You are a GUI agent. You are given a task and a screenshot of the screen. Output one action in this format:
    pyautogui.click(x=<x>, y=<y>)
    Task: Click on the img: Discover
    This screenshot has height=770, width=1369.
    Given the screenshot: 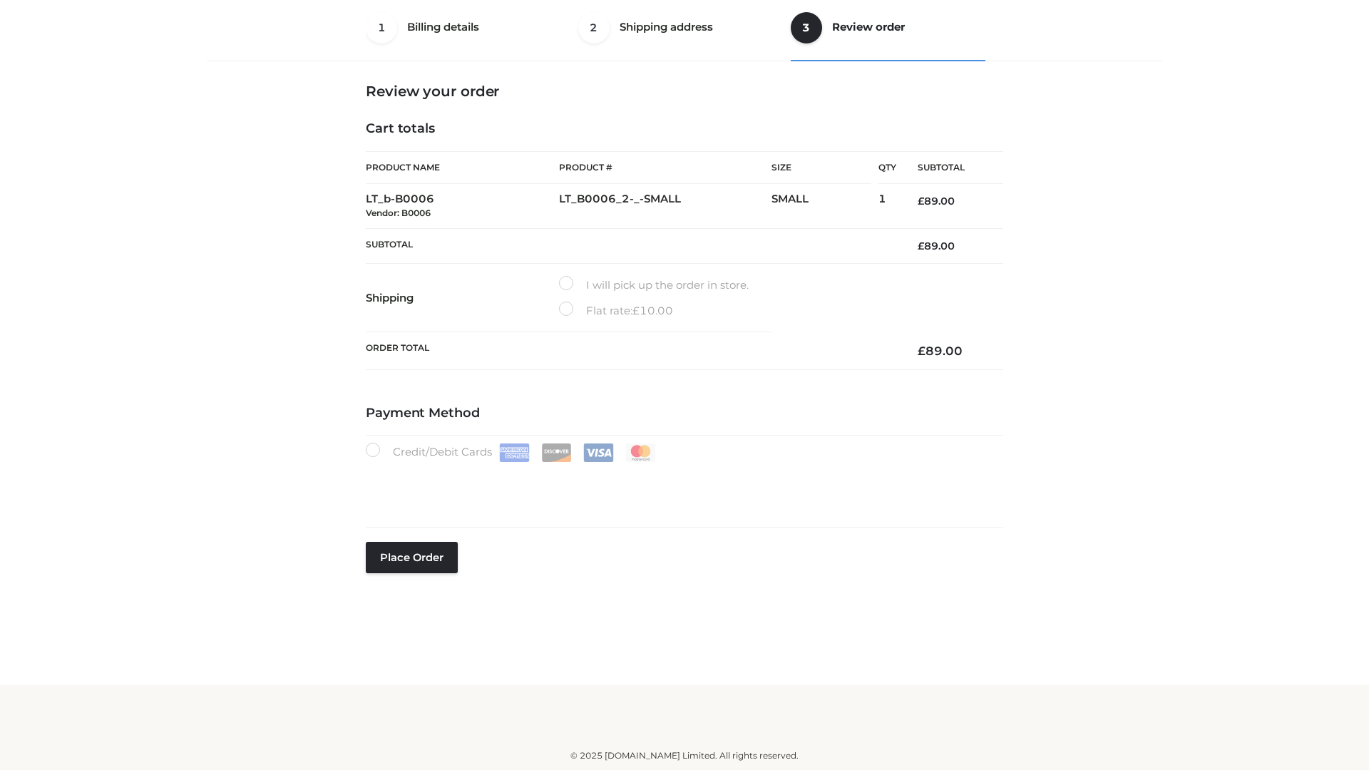 What is the action you would take?
    pyautogui.click(x=556, y=453)
    